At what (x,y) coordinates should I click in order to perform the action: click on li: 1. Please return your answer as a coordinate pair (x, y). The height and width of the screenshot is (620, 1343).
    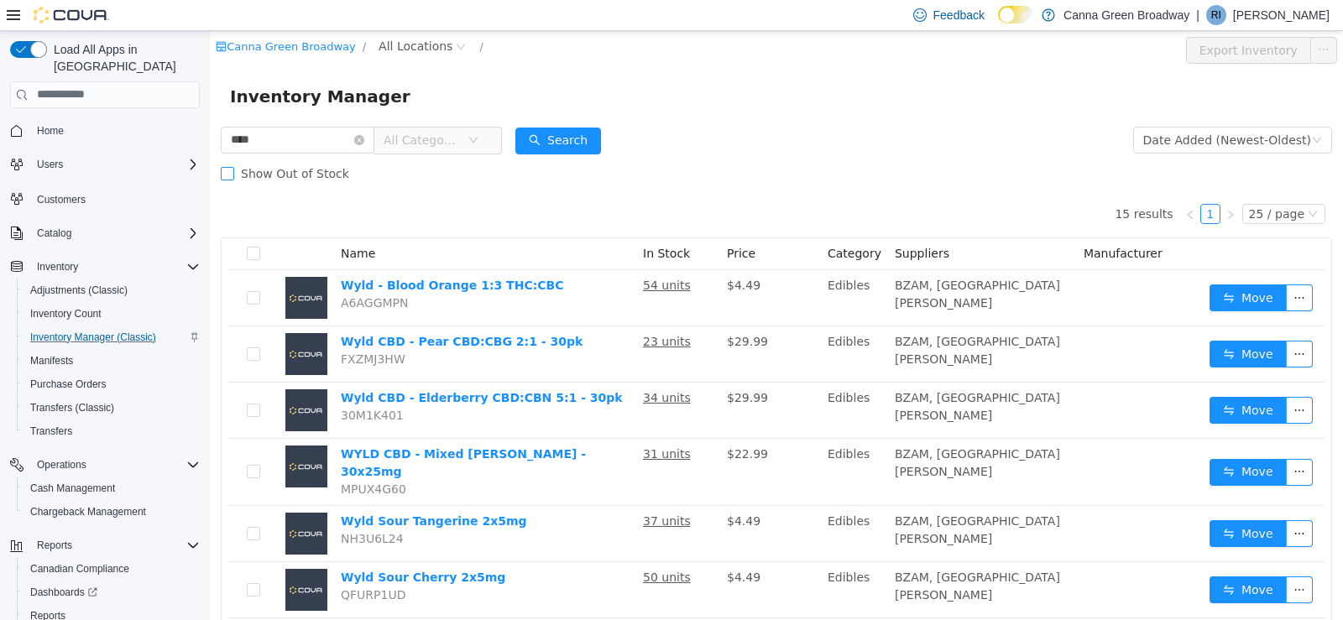
    Looking at the image, I should click on (1001, 183).